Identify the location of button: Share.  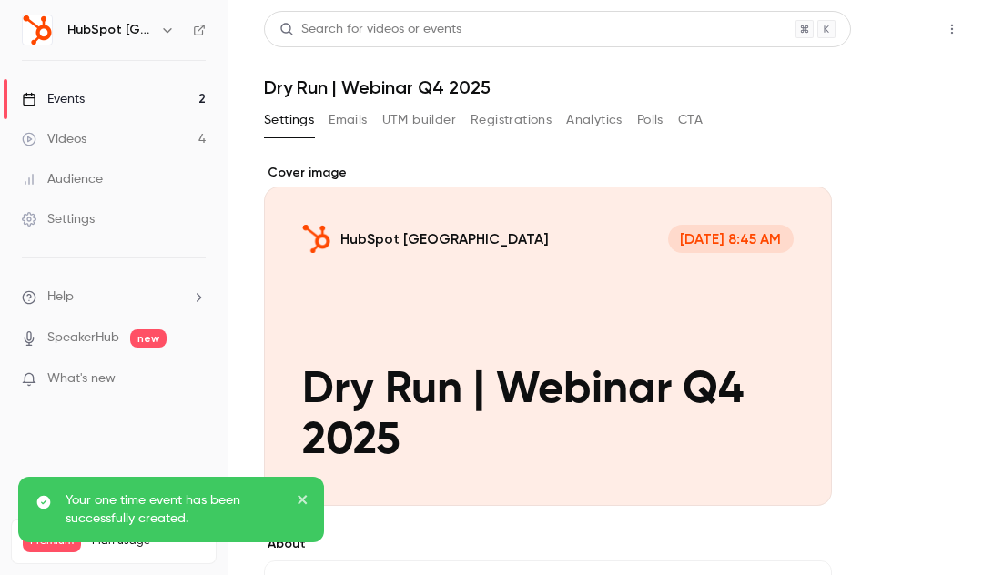
(886, 29).